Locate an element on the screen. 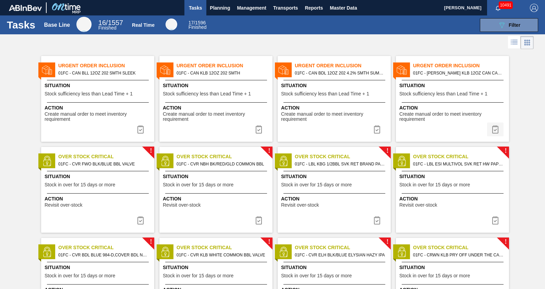 The width and height of the screenshot is (545, 289). span: Reports is located at coordinates (314, 8).